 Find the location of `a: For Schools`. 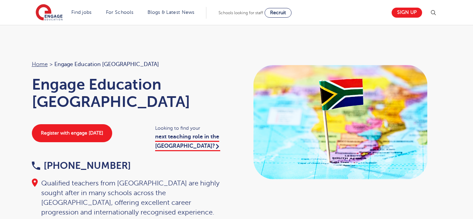

a: For Schools is located at coordinates (119, 12).